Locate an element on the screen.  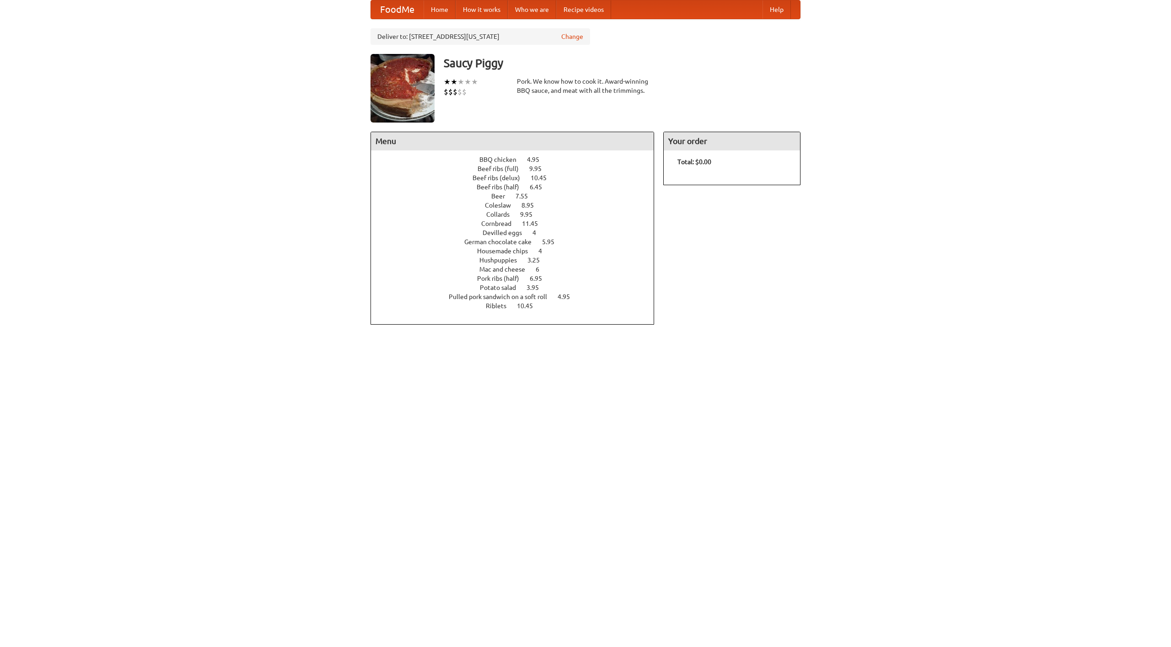
a: Help is located at coordinates (776, 10).